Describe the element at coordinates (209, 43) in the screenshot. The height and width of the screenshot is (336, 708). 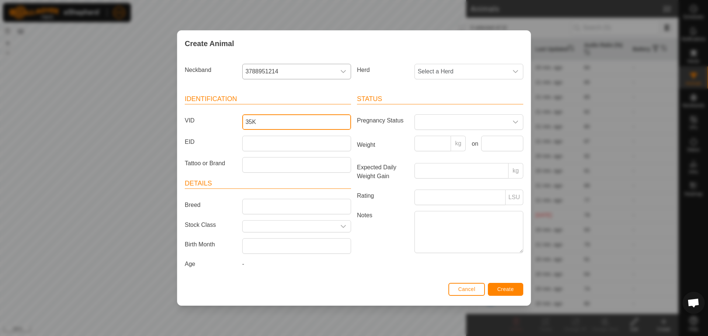
I see `span: Create Animal` at that location.